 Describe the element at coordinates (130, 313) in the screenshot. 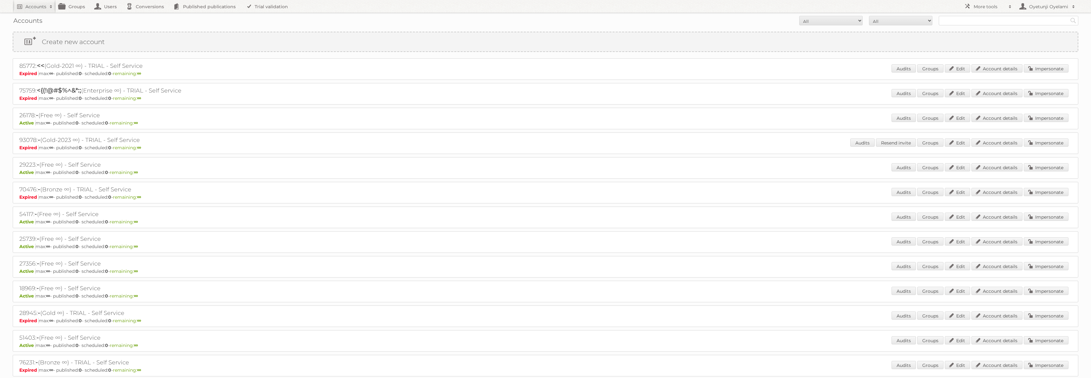

I see `h2: 28945: (Gold ∞) - TRIAL - Self Service` at that location.